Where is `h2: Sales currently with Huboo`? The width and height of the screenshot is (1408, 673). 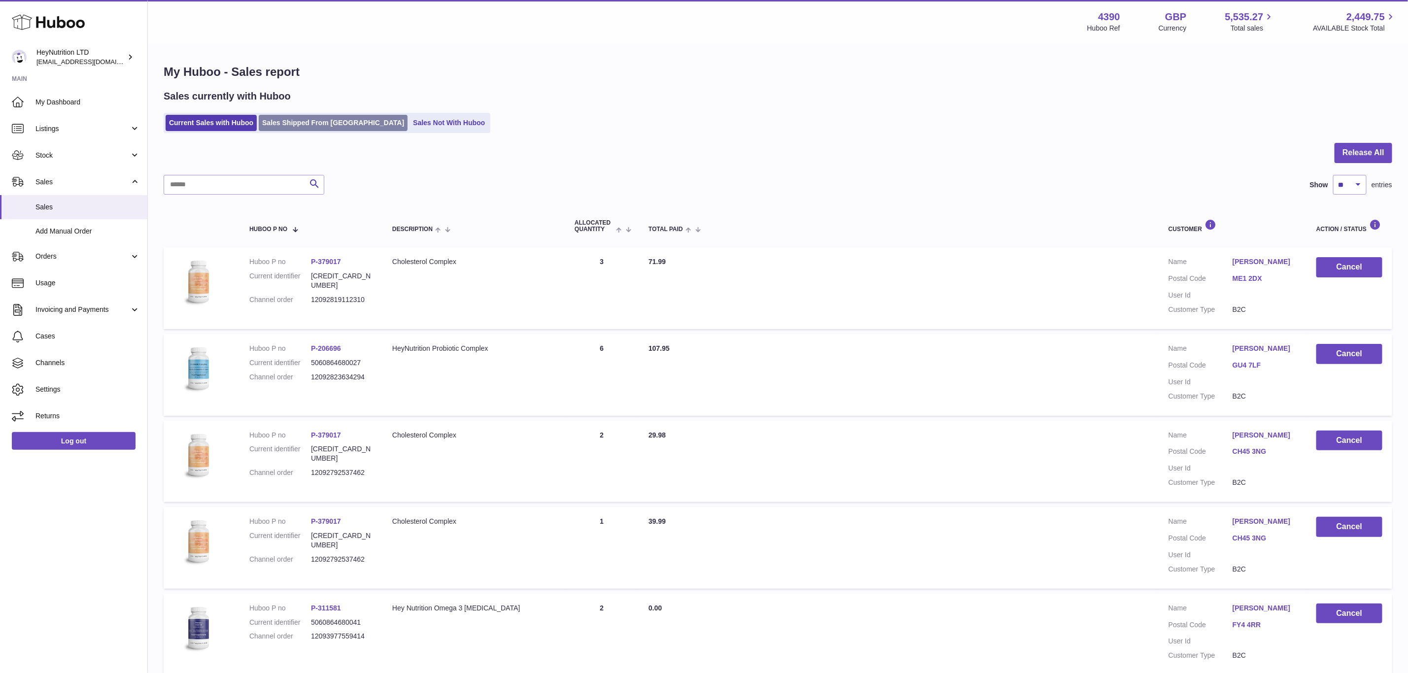
h2: Sales currently with Huboo is located at coordinates (227, 96).